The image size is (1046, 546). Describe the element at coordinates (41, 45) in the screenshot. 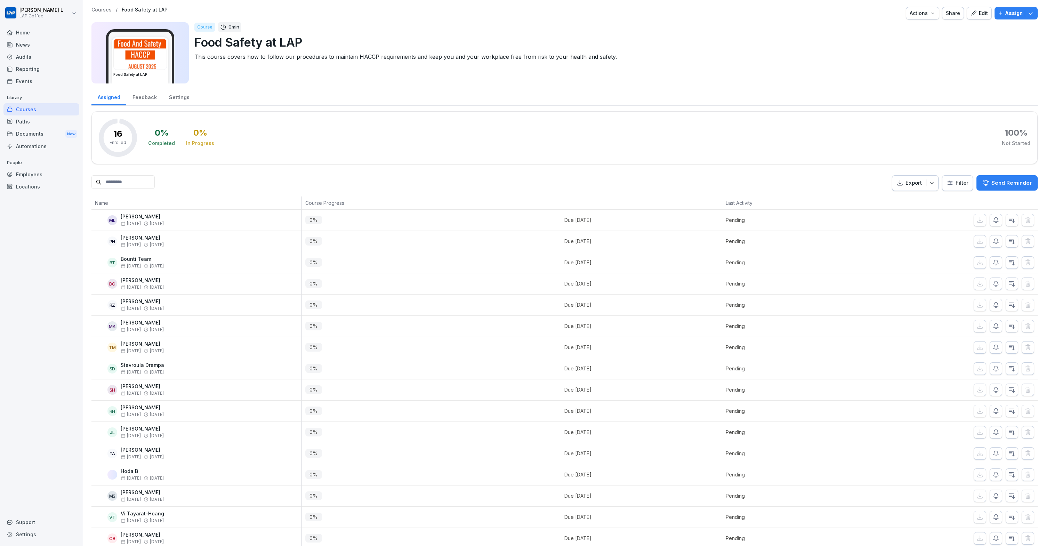

I see `div: News` at that location.